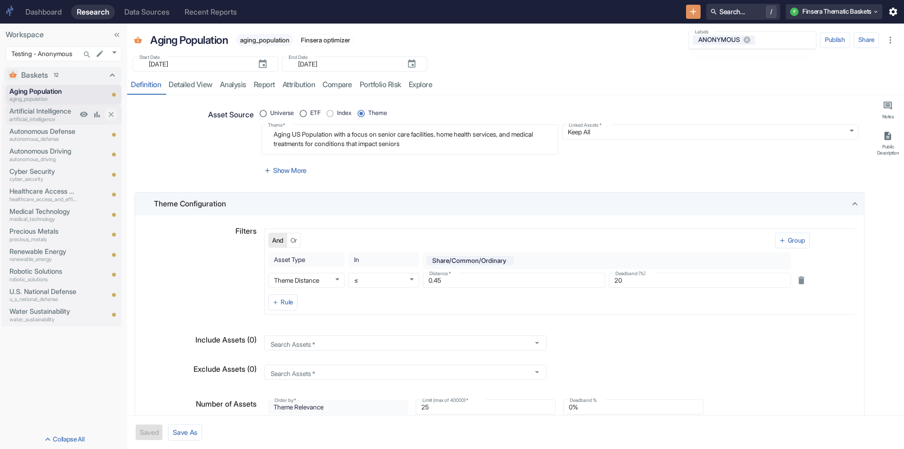 This screenshot has width=904, height=449. I want to click on a: Autonomous Defenseautonomous_defense, so click(43, 135).